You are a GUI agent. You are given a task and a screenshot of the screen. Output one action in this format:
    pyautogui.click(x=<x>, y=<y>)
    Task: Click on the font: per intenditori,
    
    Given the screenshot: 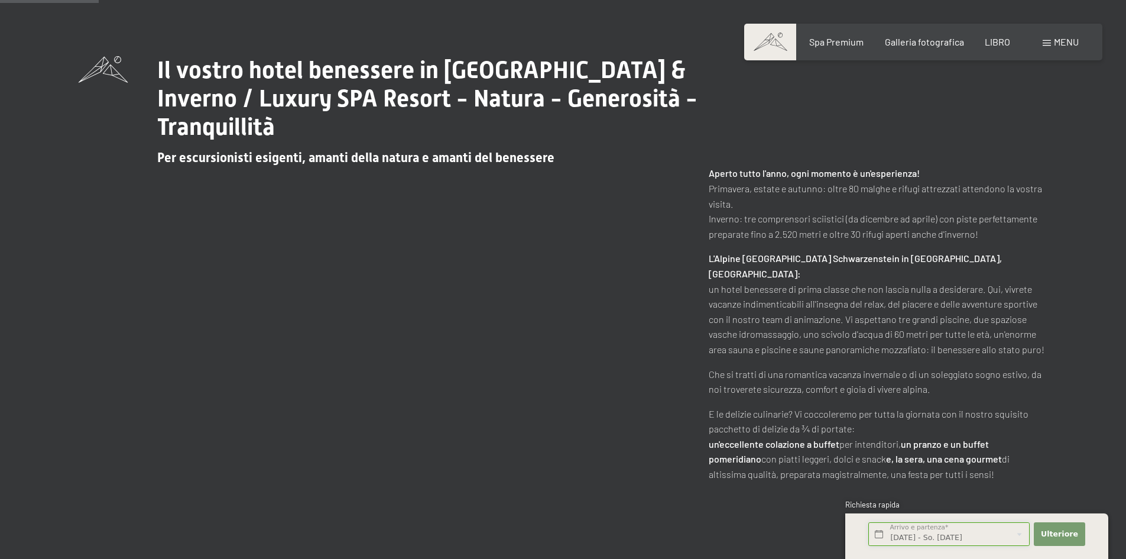 What is the action you would take?
    pyautogui.click(x=870, y=443)
    